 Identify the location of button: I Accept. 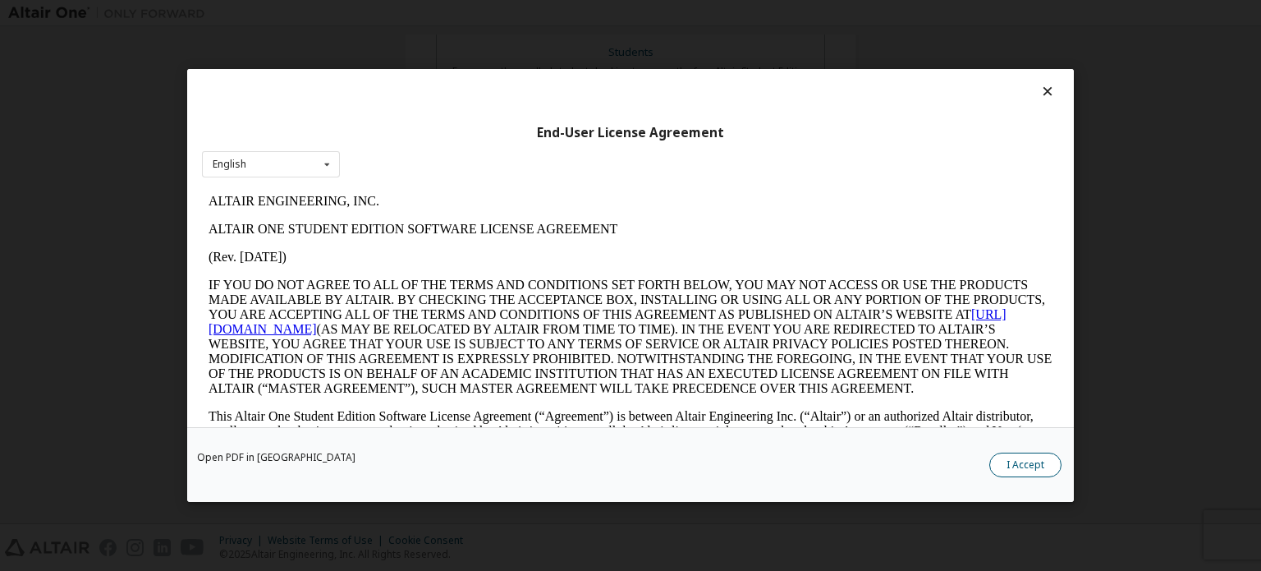
(1026, 465).